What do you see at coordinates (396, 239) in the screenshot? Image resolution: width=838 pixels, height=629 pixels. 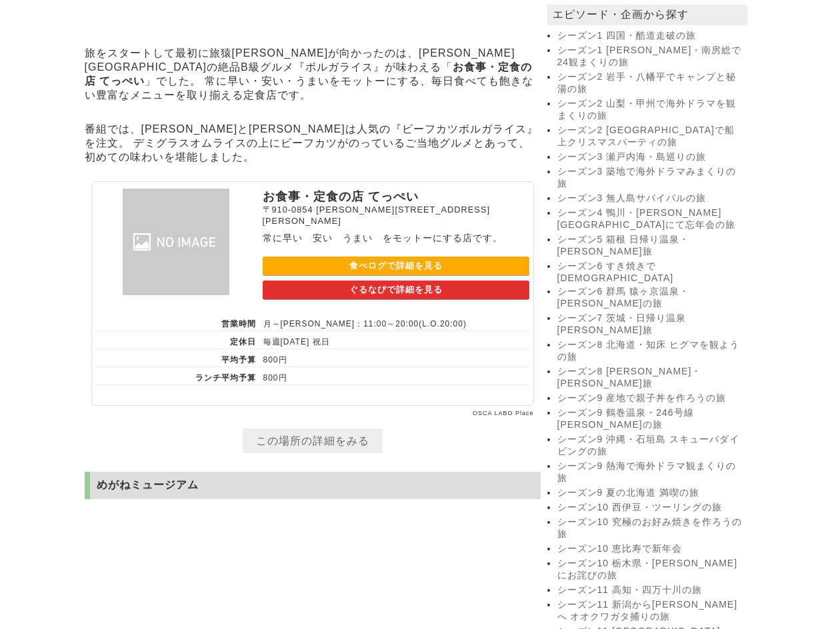 I see `p: 常に早い 安い うまい をモットーにする店です。` at bounding box center [396, 239].